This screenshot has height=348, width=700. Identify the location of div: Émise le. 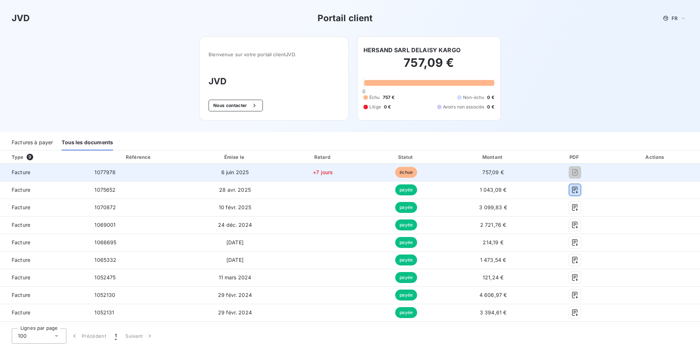
(235, 157).